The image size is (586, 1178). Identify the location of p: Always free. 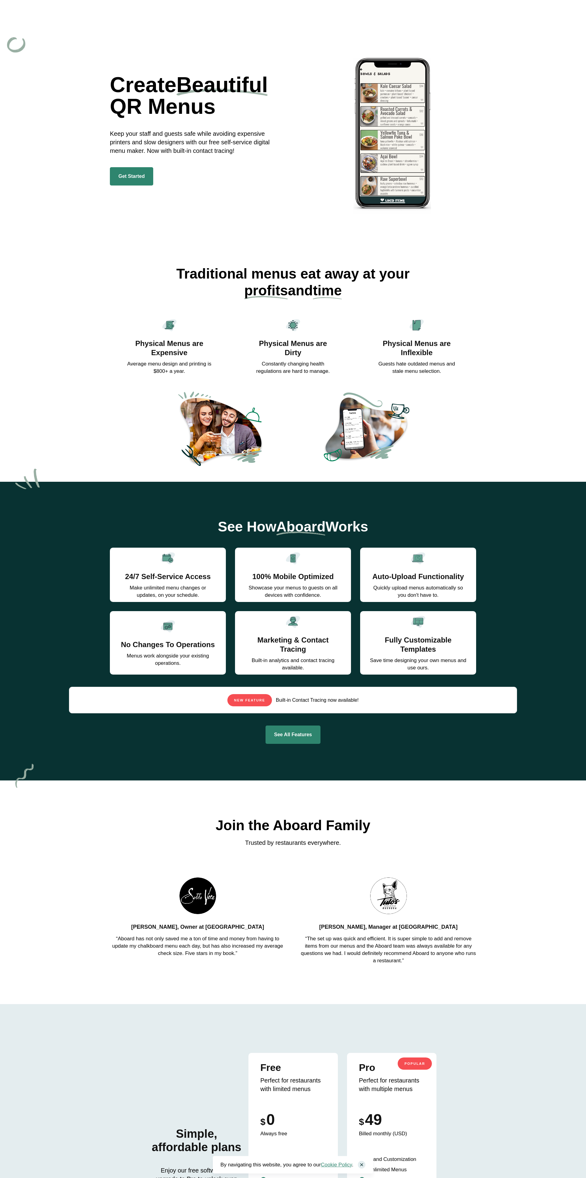
(274, 1133).